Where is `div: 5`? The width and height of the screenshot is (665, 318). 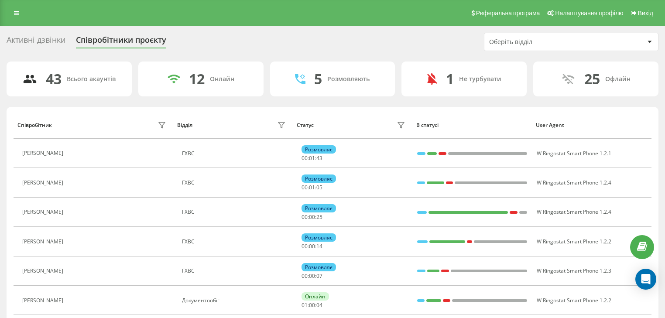
div: 5 is located at coordinates (318, 79).